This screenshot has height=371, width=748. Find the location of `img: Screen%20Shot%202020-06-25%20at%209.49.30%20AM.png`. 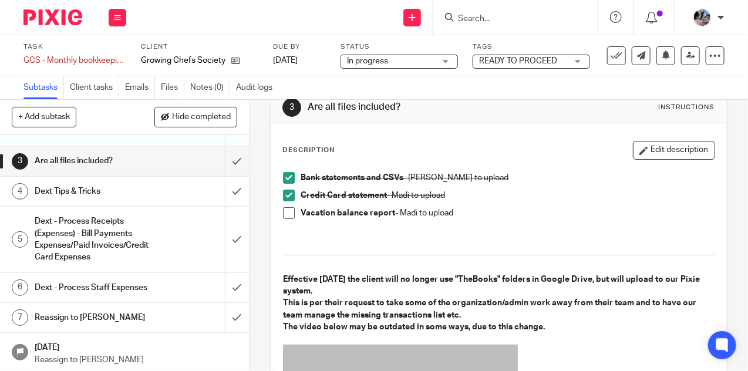

img: Screen%20Shot%202020-06-25%20at%209.49.30%20AM.png is located at coordinates (703, 18).